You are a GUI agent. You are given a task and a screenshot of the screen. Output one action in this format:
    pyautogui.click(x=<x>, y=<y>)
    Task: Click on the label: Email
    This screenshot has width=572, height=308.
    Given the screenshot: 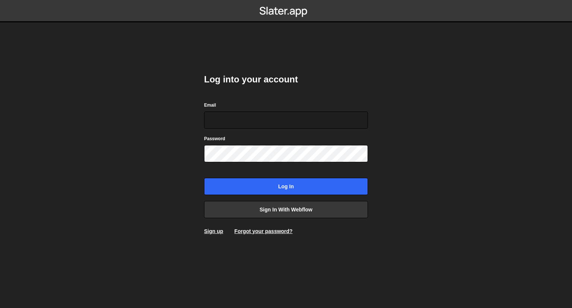 What is the action you would take?
    pyautogui.click(x=210, y=105)
    